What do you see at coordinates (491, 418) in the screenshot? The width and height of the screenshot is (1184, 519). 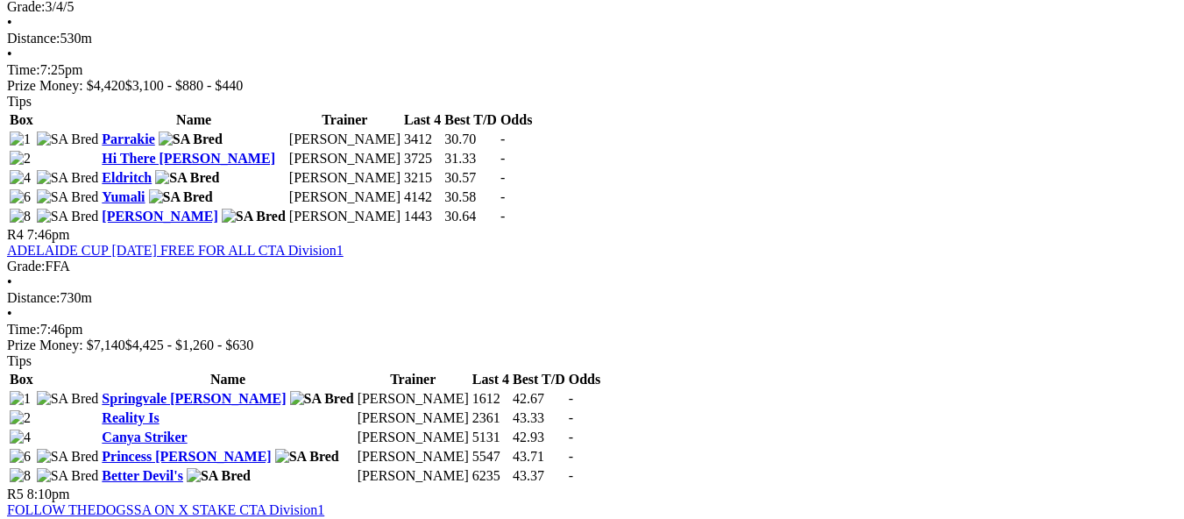 I see `td: 2361` at bounding box center [491, 418].